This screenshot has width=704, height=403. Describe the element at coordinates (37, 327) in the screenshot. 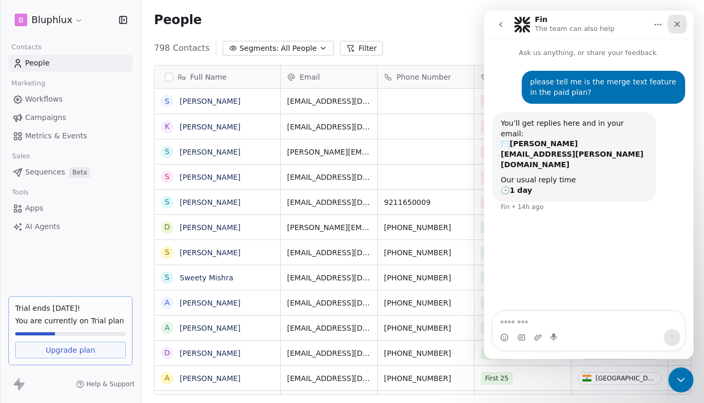

I see `button: Gif picker` at that location.